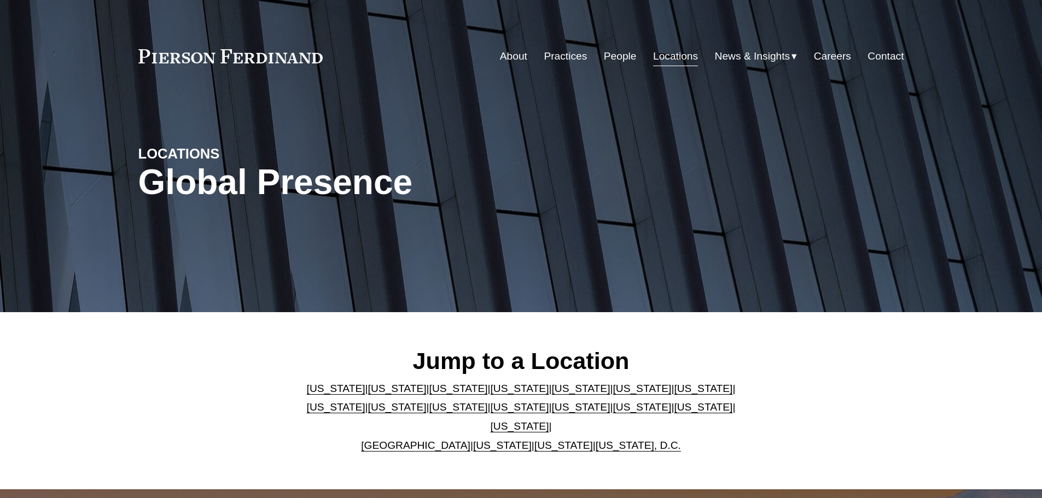 The height and width of the screenshot is (498, 1042). I want to click on h2: Jump to a Location, so click(521, 361).